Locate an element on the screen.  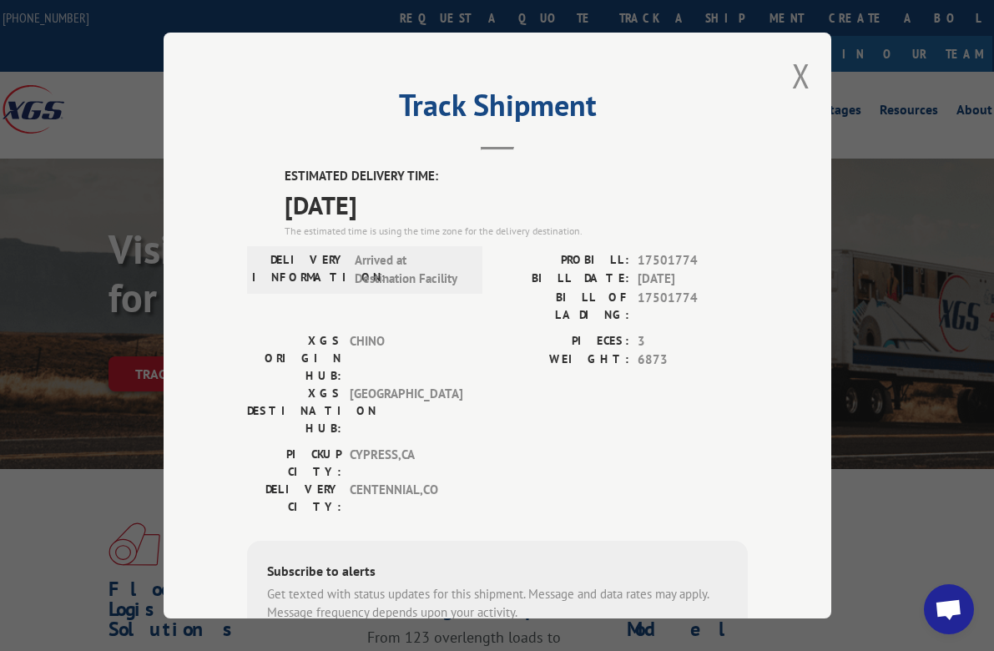
a: Open chat is located at coordinates (949, 609).